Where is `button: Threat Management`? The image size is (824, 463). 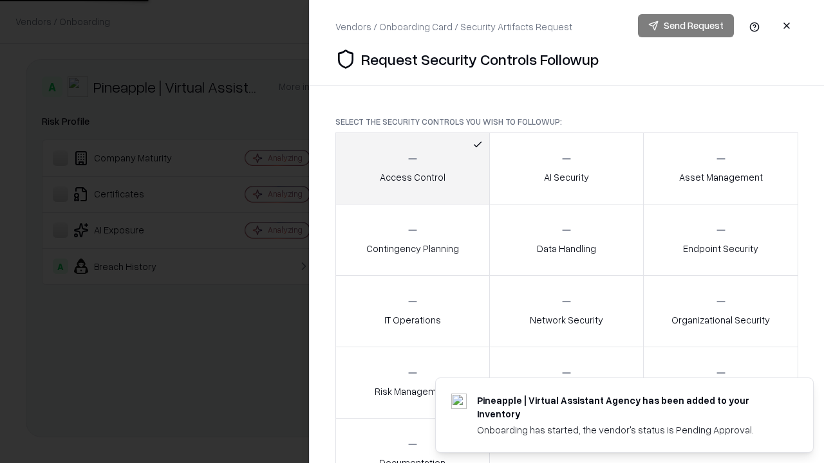 button: Threat Management is located at coordinates (720, 383).